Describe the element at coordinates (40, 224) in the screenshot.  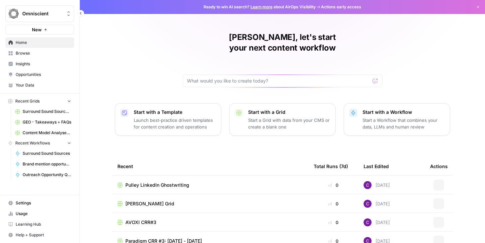
I see `a: Learning Hub` at that location.